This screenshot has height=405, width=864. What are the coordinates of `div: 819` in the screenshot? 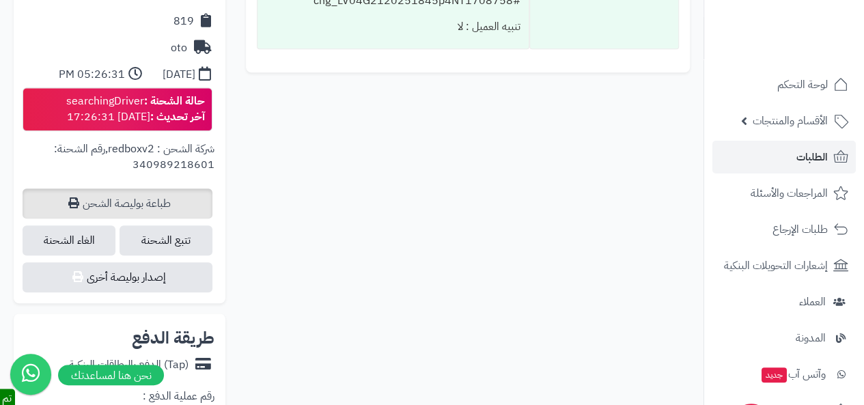 It's located at (184, 21).